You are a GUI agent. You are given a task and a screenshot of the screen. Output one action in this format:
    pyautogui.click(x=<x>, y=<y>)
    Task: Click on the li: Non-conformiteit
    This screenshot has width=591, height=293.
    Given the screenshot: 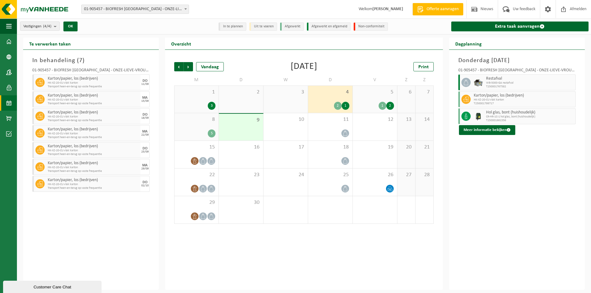 What is the action you would take?
    pyautogui.click(x=370, y=26)
    